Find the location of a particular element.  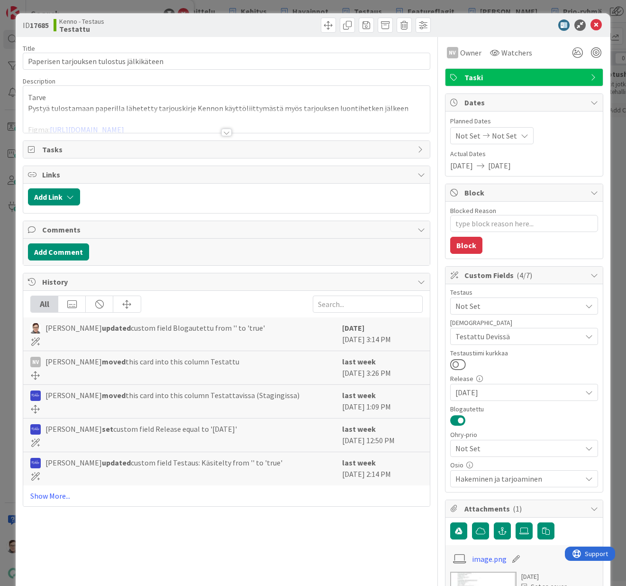

span: Custom Fields is located at coordinates (525, 275).